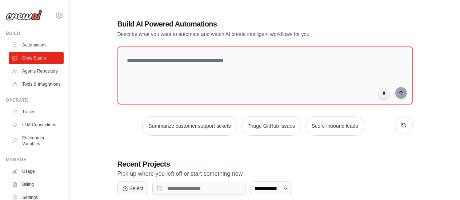 This screenshot has width=460, height=200. I want to click on button: Select, so click(133, 189).